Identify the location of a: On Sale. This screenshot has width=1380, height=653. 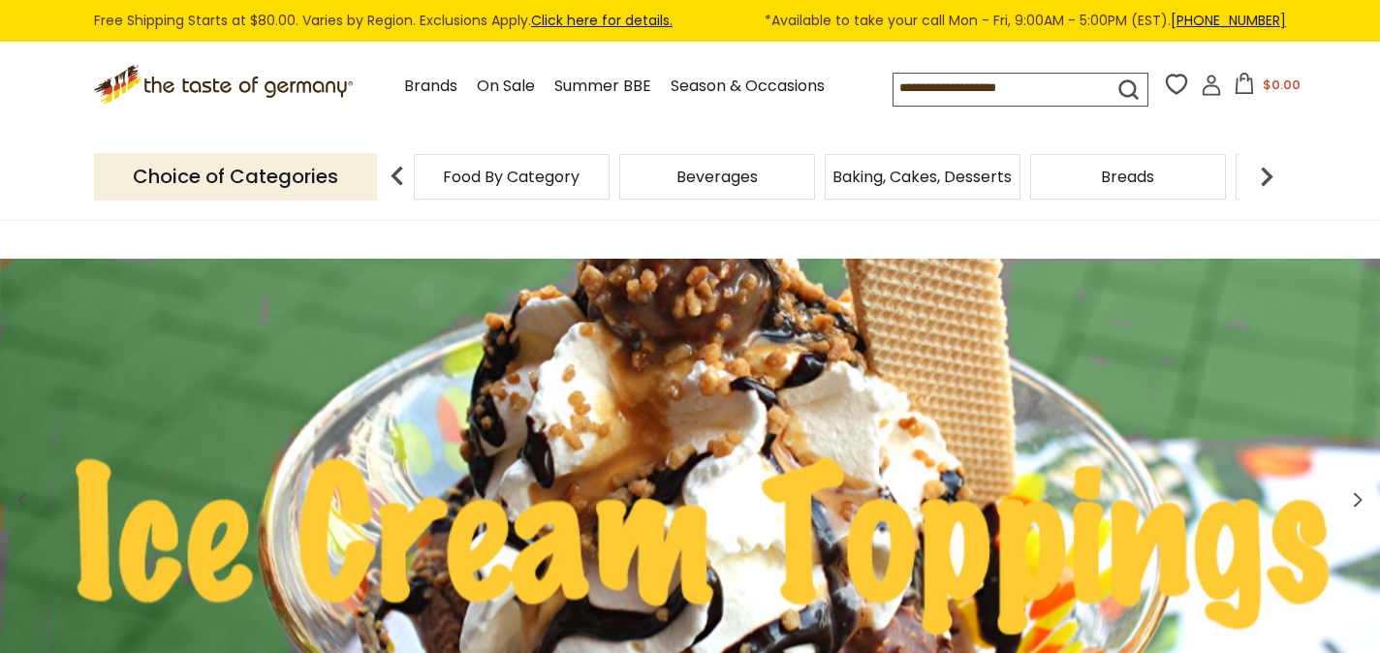
(506, 86).